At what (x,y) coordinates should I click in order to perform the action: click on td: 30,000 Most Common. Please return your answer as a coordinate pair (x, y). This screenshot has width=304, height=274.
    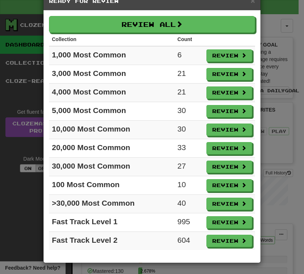
    Looking at the image, I should click on (112, 167).